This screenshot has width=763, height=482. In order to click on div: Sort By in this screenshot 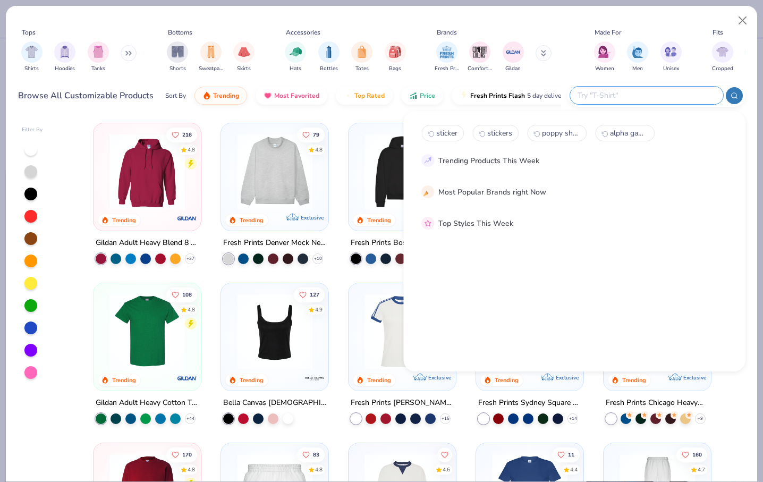, I will do `click(175, 96)`.